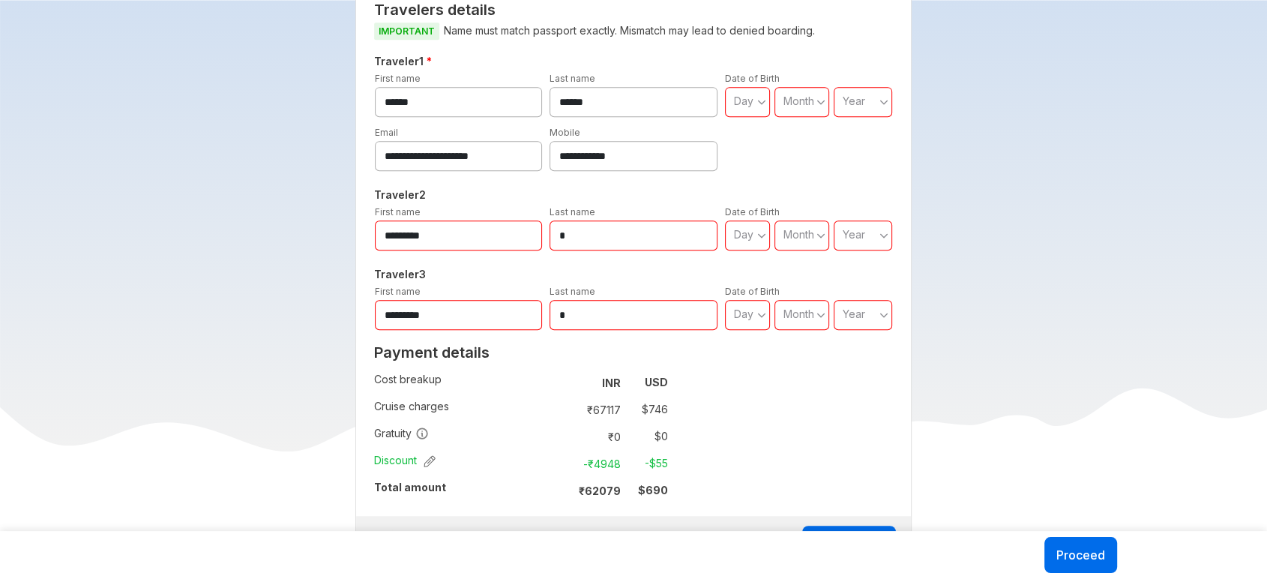  What do you see at coordinates (634, 61) in the screenshot?
I see `h5: Traveler 1` at bounding box center [634, 61].